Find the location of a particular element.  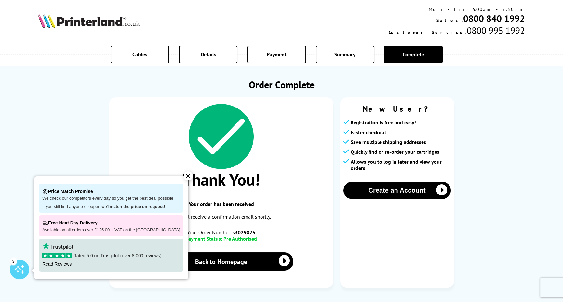

span: Sales: is located at coordinates (450, 20).